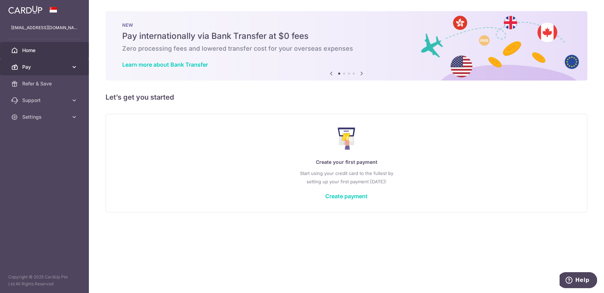  Describe the element at coordinates (346, 36) in the screenshot. I see `h5: Pay internationally via Bank Transfer at $0 fees` at that location.